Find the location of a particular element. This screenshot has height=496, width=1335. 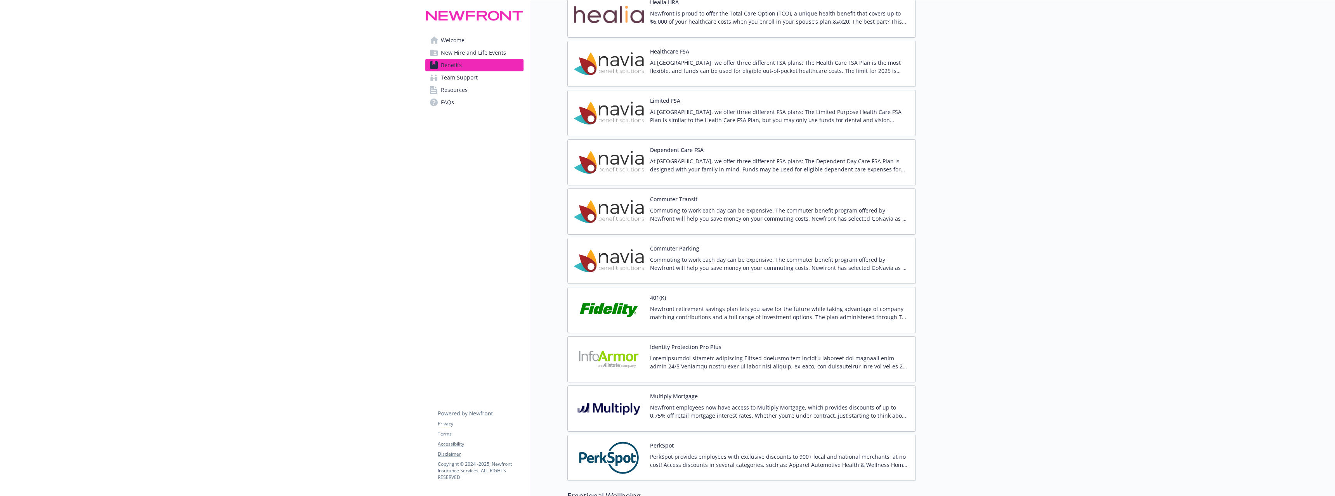

a: Welcome is located at coordinates (474, 40).